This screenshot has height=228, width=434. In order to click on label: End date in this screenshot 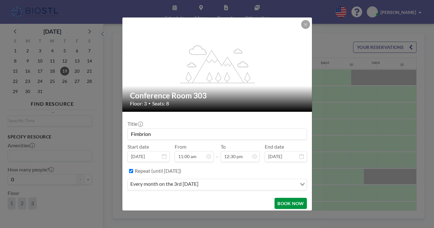, I will do `click(274, 146)`.